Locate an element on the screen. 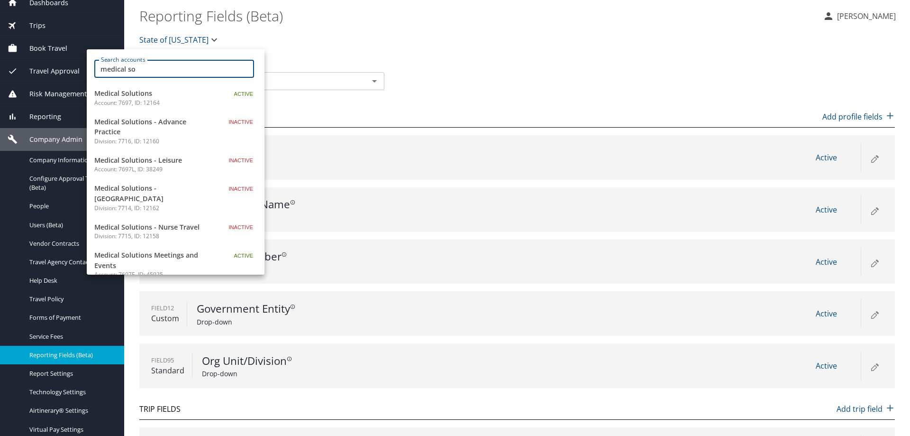 Image resolution: width=910 pixels, height=436 pixels. span: Medical Solutions - Nurse Travel is located at coordinates (154, 227).